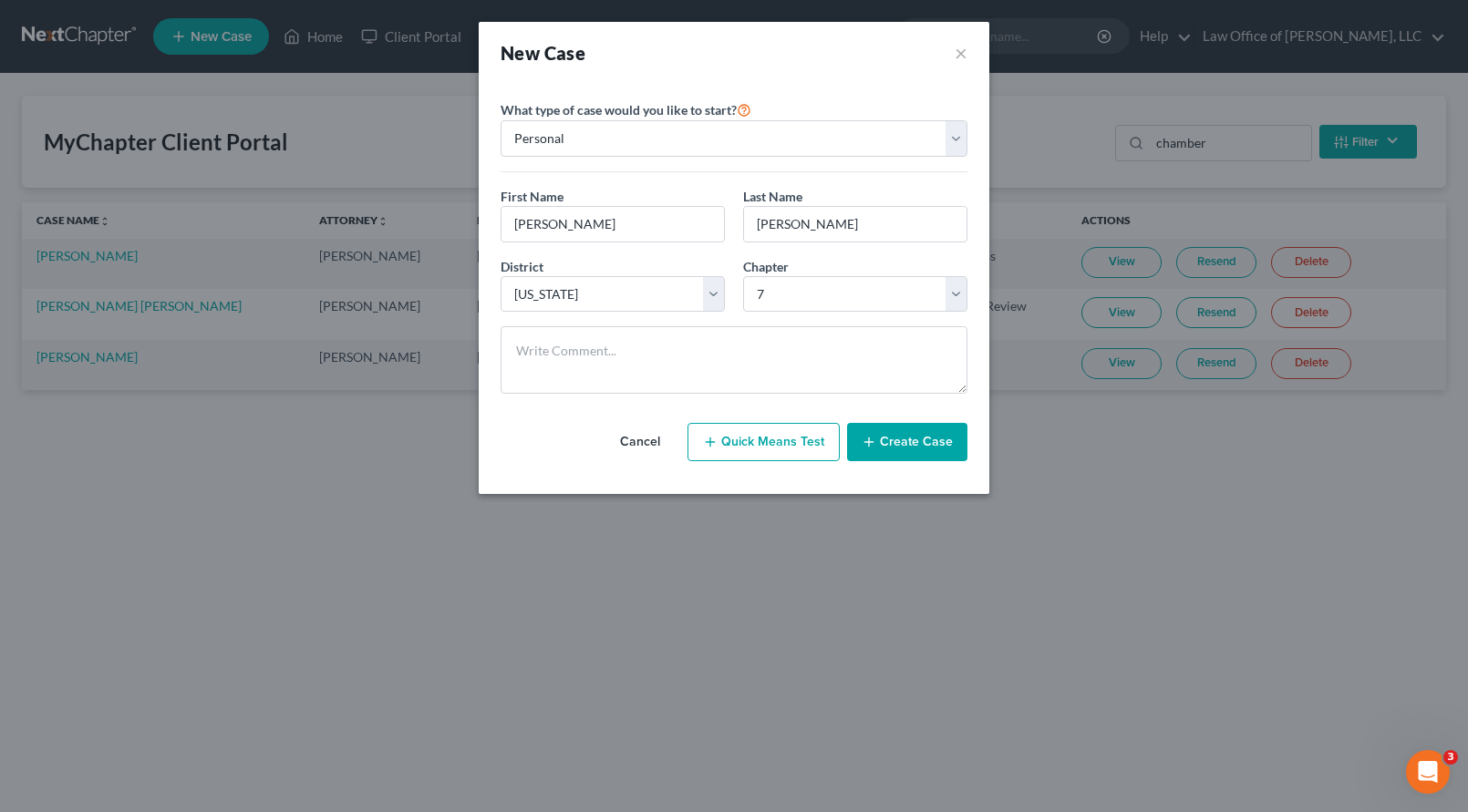 The height and width of the screenshot is (812, 1468). Describe the element at coordinates (522, 266) in the screenshot. I see `span: District` at that location.